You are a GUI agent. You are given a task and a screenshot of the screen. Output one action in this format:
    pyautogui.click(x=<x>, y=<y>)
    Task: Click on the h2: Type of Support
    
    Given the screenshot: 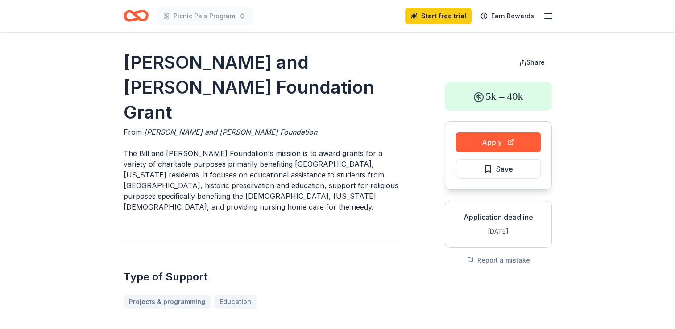 What is the action you would take?
    pyautogui.click(x=263, y=277)
    